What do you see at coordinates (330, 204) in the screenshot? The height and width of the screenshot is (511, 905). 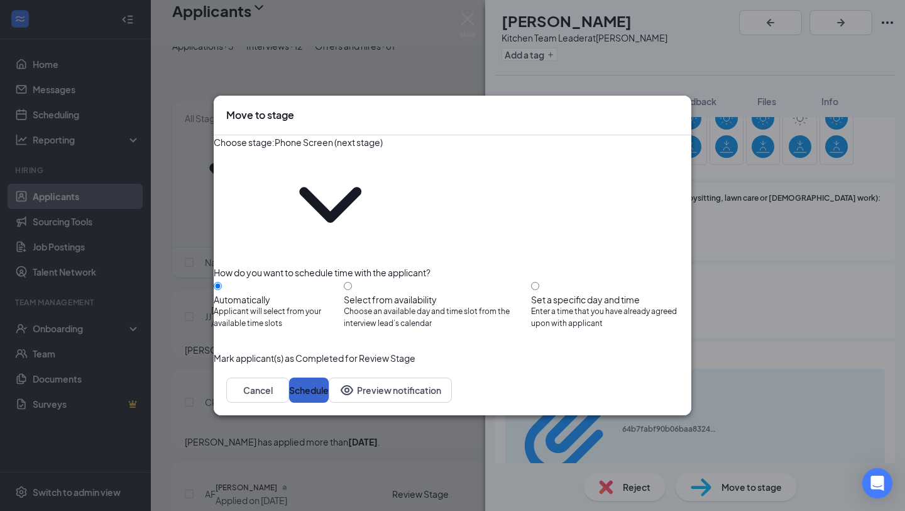 I see `svg: ChevronDown` at bounding box center [330, 204].